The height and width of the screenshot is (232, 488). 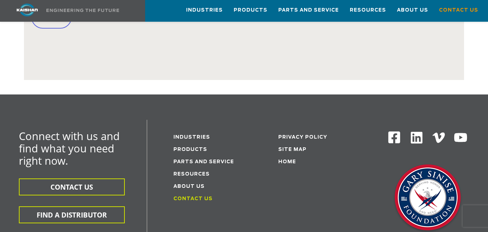 I want to click on img: Facebook, so click(x=394, y=137).